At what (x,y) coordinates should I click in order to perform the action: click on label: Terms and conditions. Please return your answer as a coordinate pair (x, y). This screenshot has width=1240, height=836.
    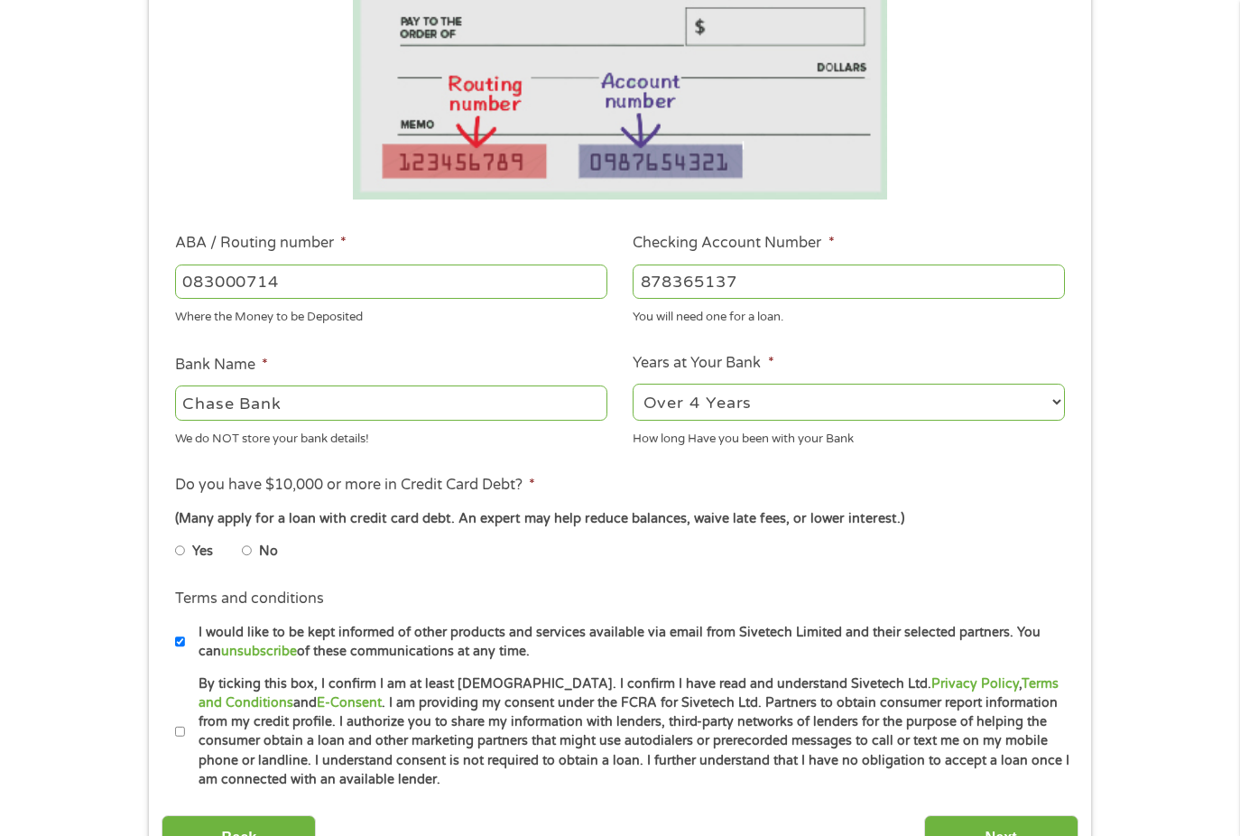
    Looking at the image, I should click on (249, 599).